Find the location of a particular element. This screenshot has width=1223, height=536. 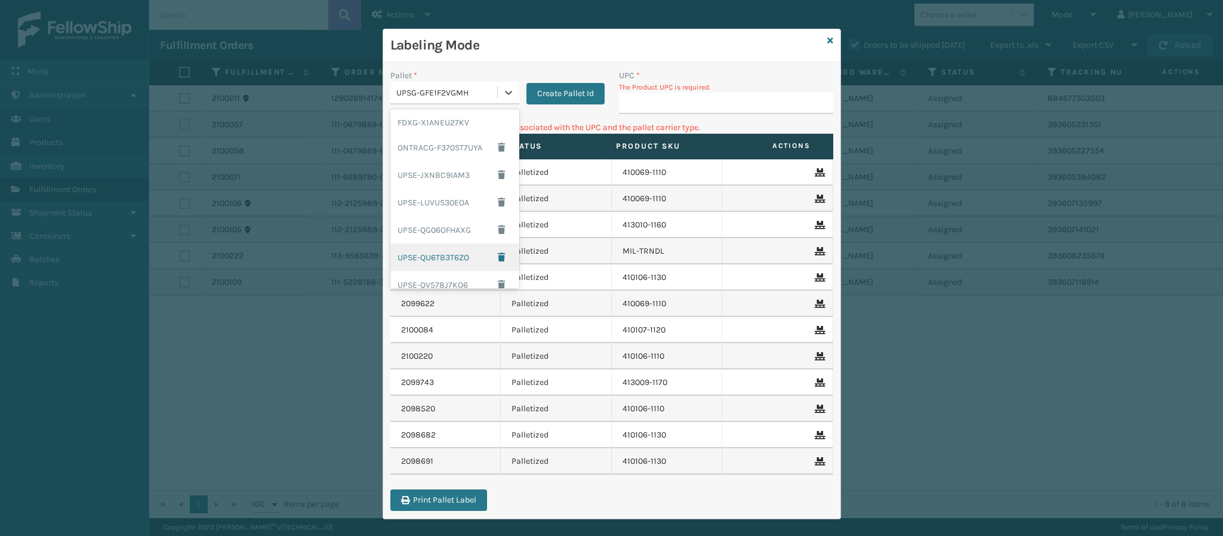

span: Actions is located at coordinates (766, 146).